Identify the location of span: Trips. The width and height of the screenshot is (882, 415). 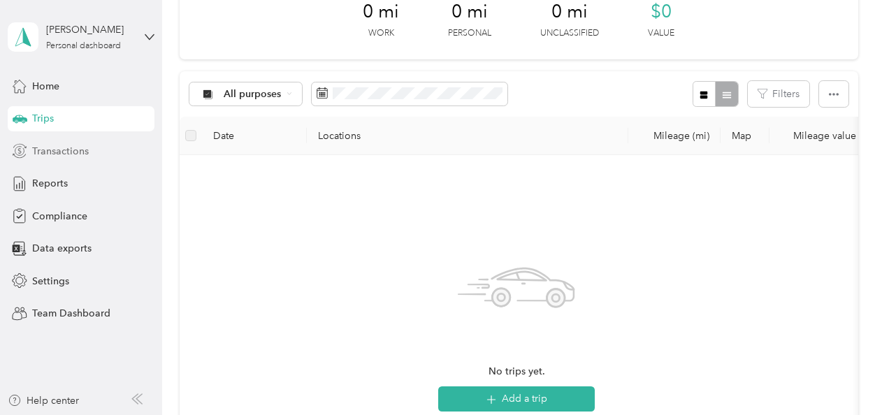
(43, 118).